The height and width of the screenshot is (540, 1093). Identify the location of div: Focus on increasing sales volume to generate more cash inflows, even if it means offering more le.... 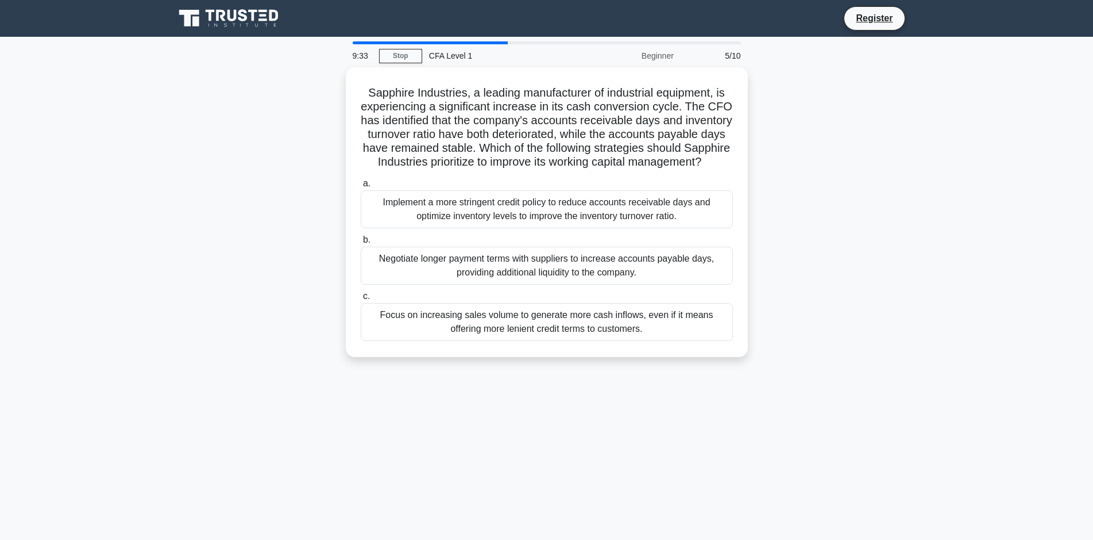
(547, 322).